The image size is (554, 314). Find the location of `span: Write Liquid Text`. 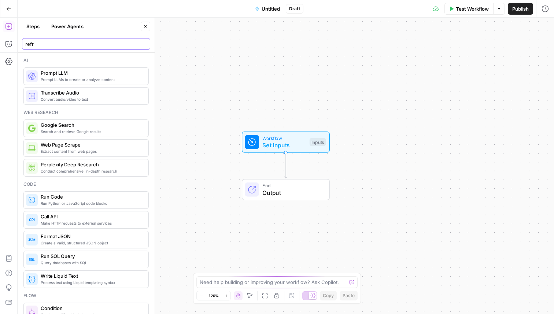

span: Write Liquid Text is located at coordinates (92, 276).